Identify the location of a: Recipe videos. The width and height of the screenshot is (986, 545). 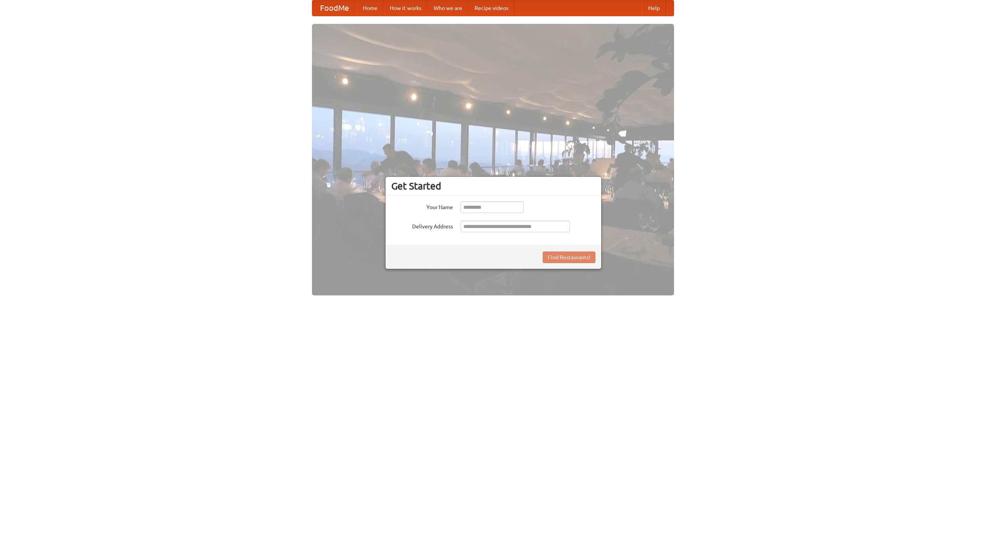
(492, 8).